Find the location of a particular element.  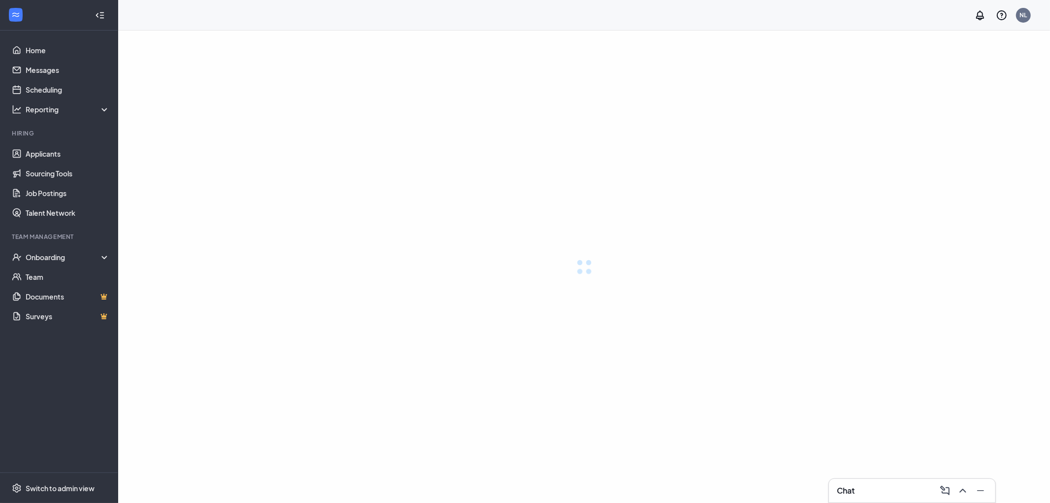

svg: UserCheck is located at coordinates (17, 257).